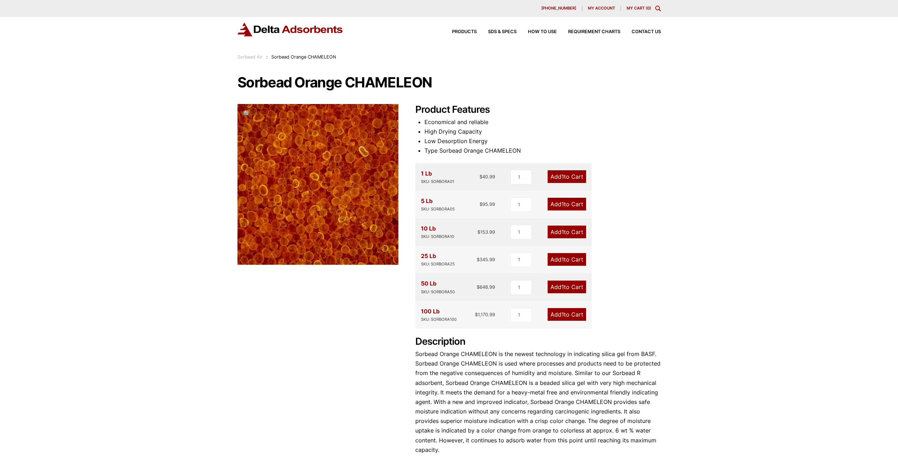  Describe the element at coordinates (437, 232) in the screenshot. I see `div: 10 Lb` at that location.